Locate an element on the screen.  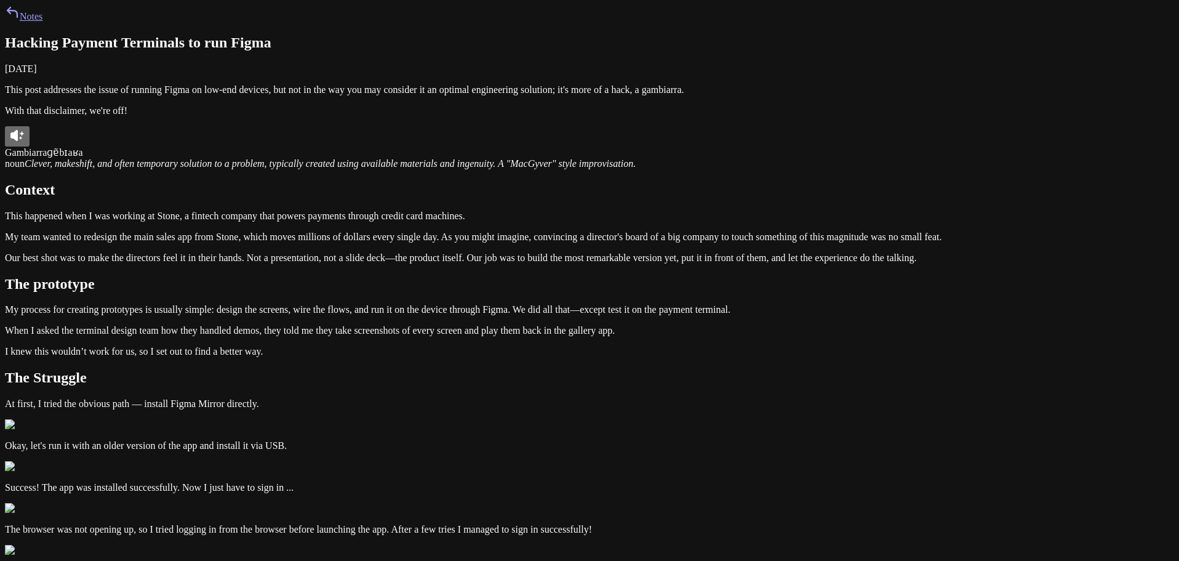
span: ɡɐ̃bɪaʁa is located at coordinates (65, 152).